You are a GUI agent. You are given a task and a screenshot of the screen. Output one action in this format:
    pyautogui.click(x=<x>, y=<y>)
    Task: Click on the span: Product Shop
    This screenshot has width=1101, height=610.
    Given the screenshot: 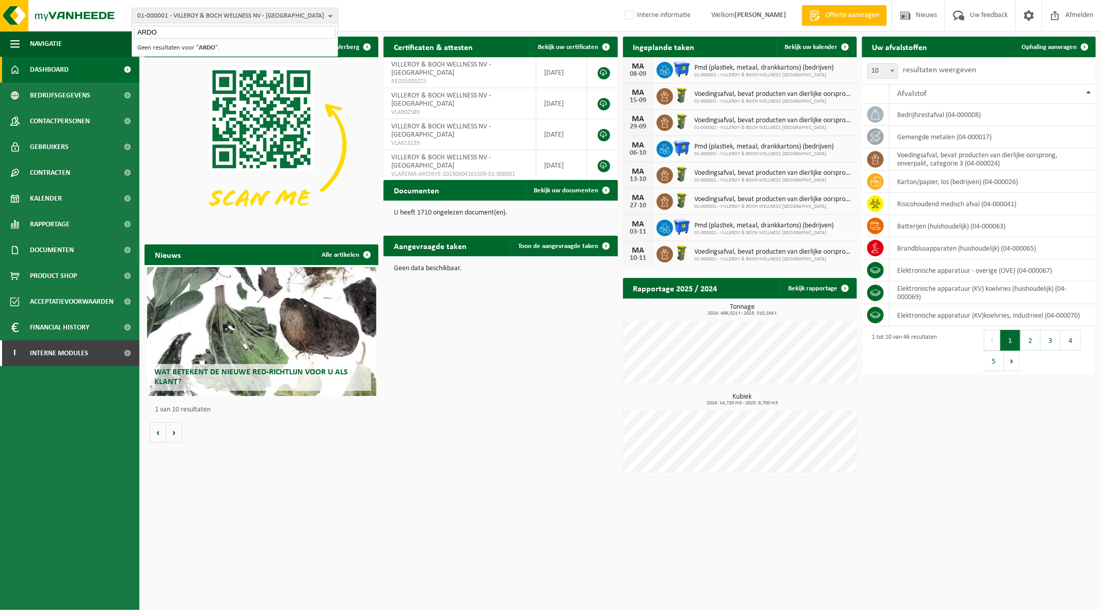 What is the action you would take?
    pyautogui.click(x=53, y=276)
    